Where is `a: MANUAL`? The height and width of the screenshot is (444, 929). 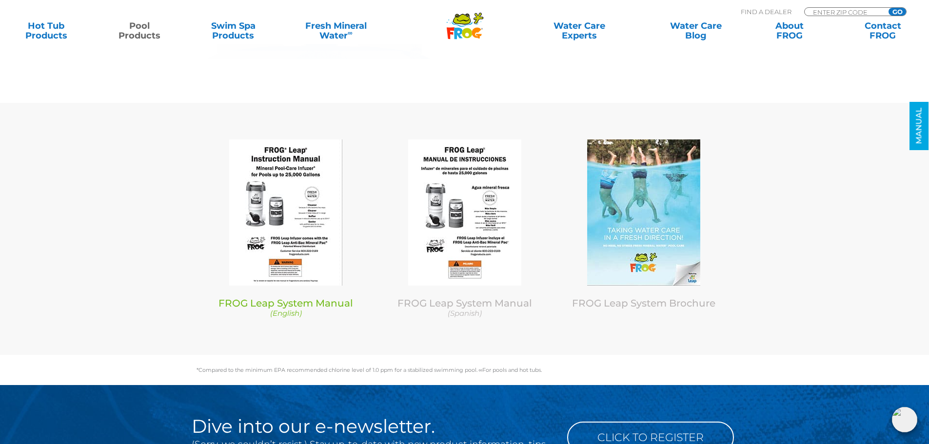
a: MANUAL is located at coordinates (919, 126).